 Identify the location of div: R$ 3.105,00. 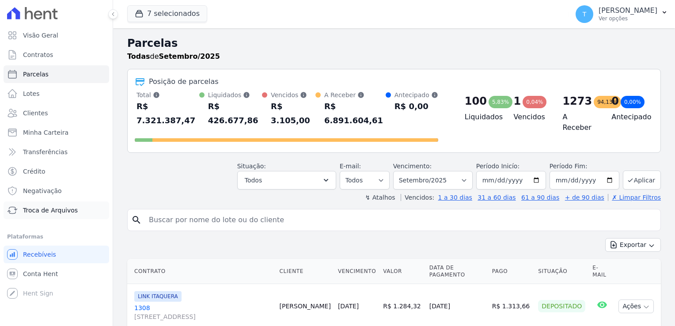
(293, 114).